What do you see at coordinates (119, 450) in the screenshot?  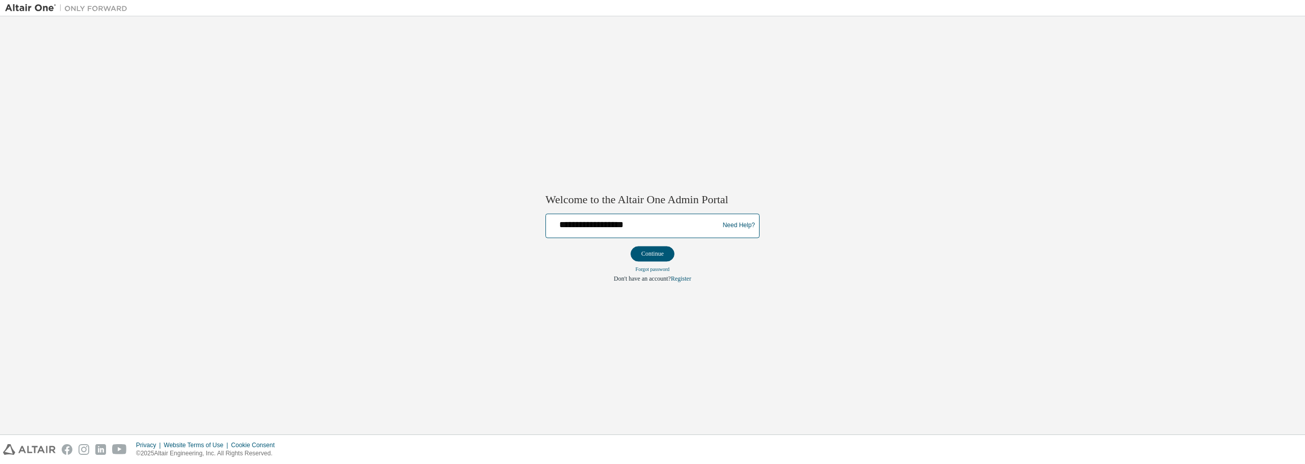 I see `img: youtube.svg` at bounding box center [119, 450].